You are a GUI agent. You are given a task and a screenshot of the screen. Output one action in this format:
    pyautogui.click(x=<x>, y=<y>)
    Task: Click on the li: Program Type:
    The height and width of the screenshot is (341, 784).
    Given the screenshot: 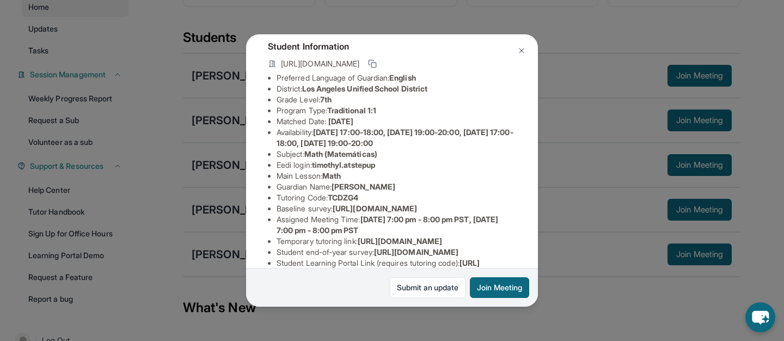 What is the action you would take?
    pyautogui.click(x=396, y=110)
    